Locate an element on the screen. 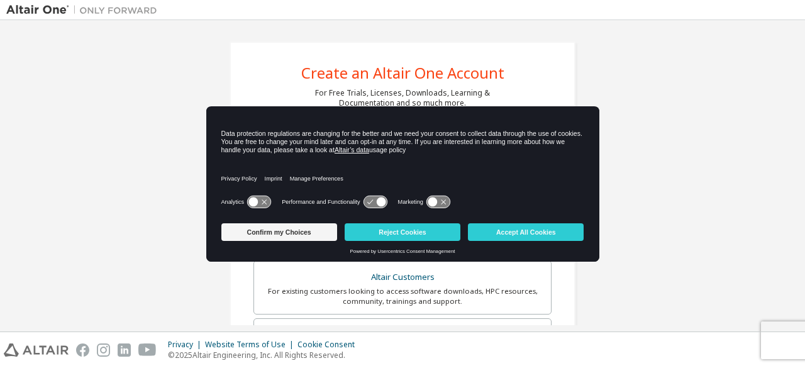 Image resolution: width=805 pixels, height=368 pixels. div: Altair Customers is located at coordinates (403, 277).